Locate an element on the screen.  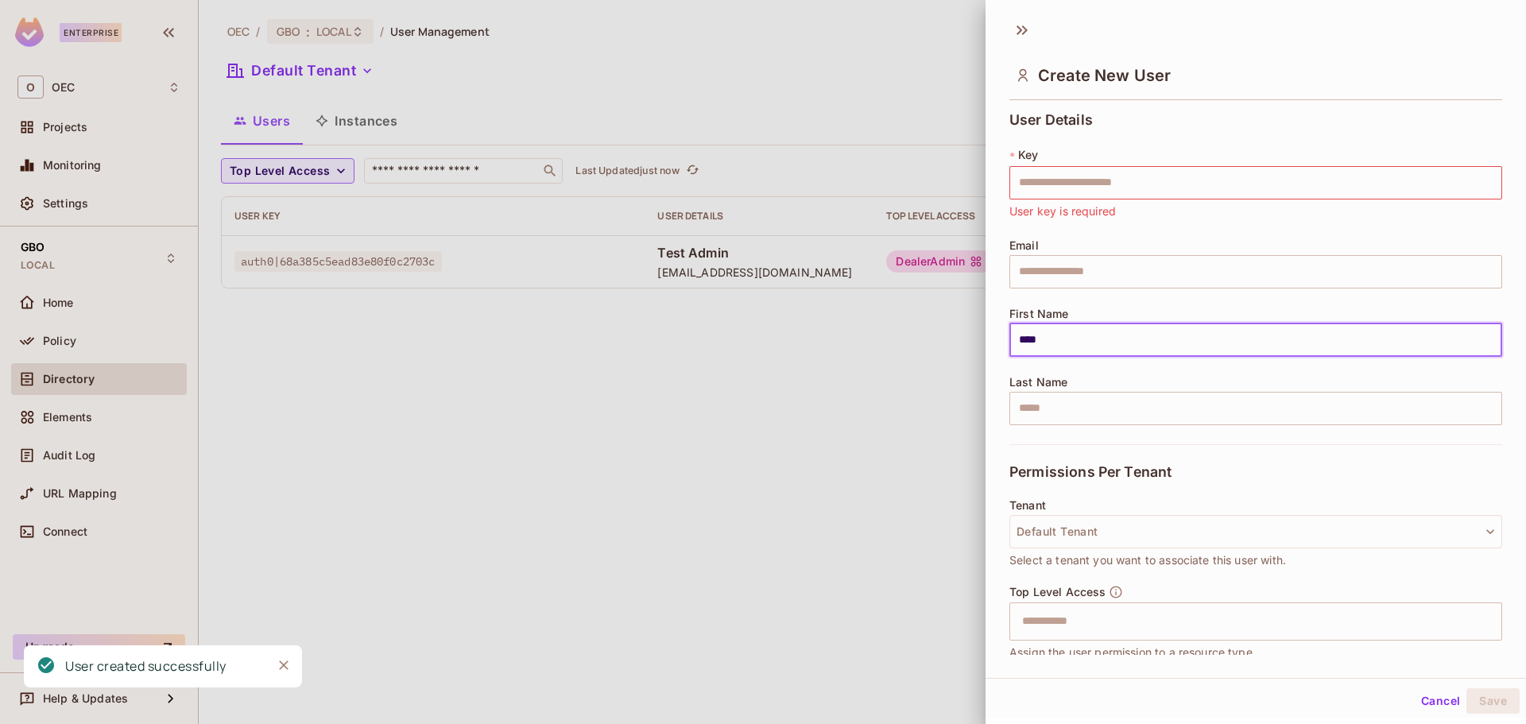
div: User created successfully is located at coordinates (145, 666).